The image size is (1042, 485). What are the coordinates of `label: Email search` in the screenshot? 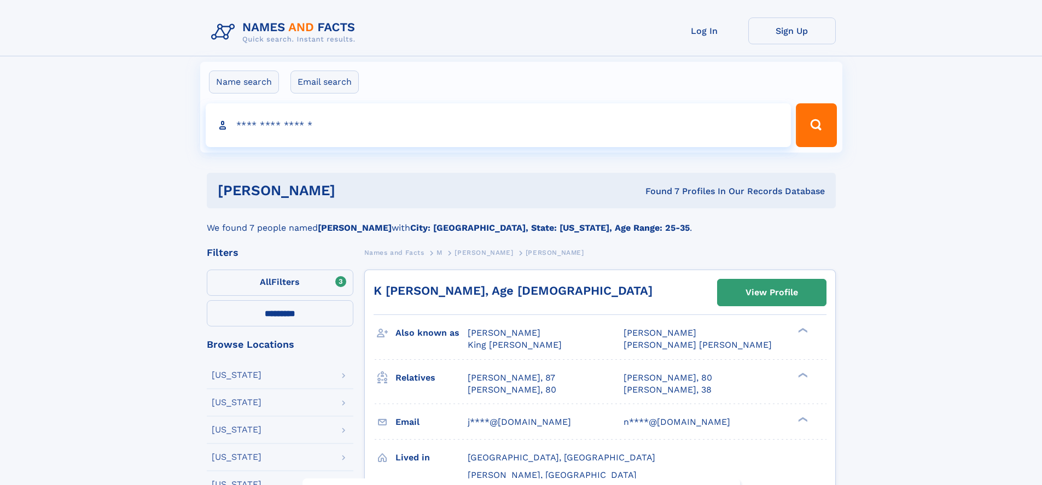 It's located at (324, 82).